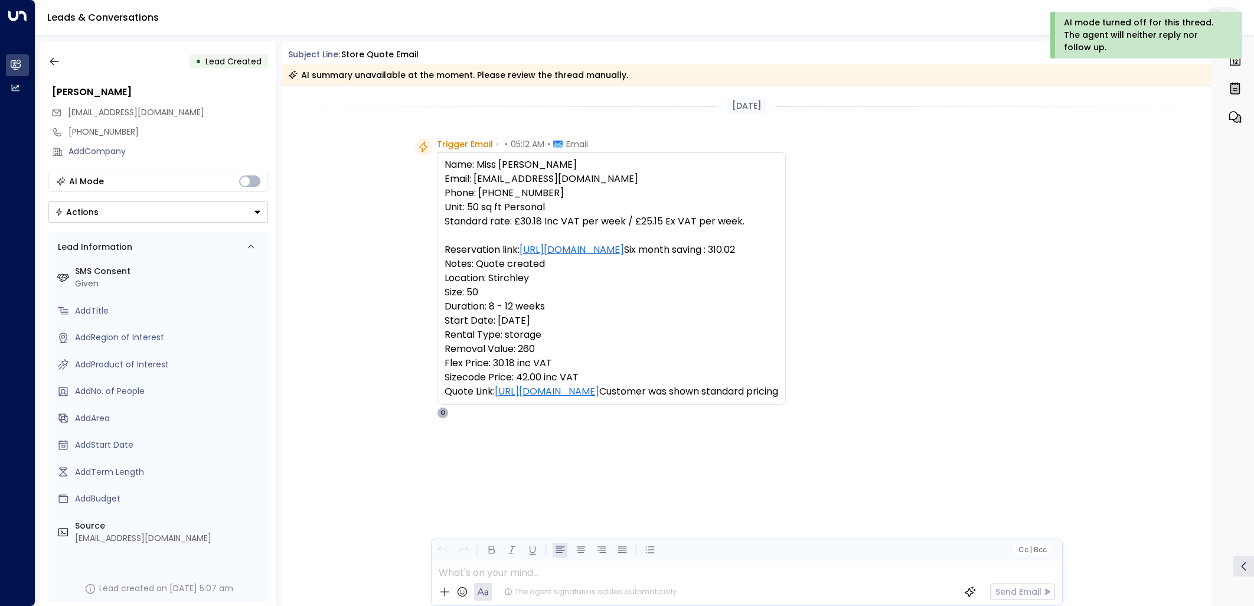  What do you see at coordinates (1144, 35) in the screenshot?
I see `div: AI mode turned off for this thread. The agent will neither reply nor follow up.` at bounding box center [1144, 35].